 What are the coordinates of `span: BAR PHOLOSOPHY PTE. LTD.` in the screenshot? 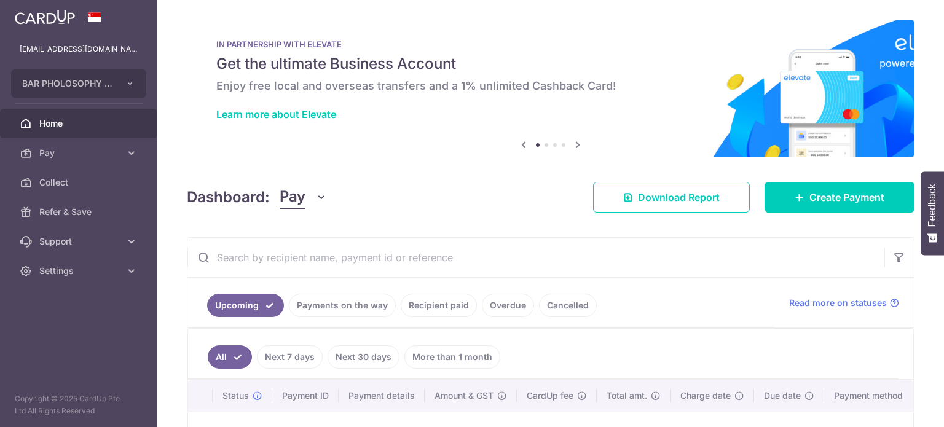 It's located at (68, 84).